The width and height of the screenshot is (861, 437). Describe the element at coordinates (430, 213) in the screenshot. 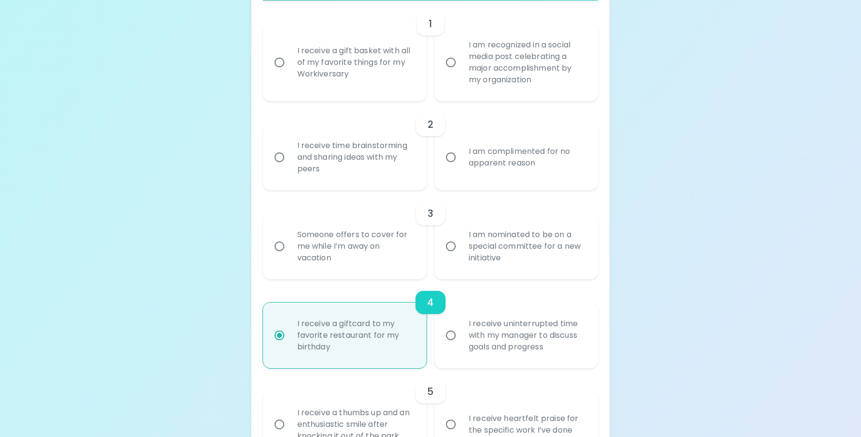

I see `h6: 3` at that location.